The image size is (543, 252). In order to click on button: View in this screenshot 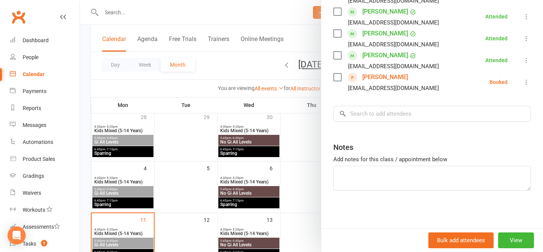, I will do `click(516, 241)`.